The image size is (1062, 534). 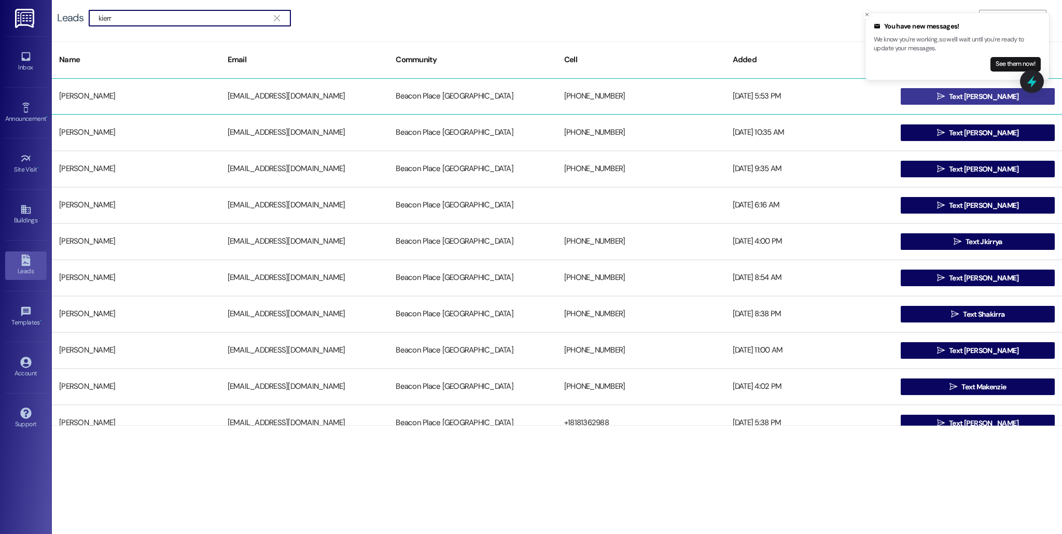 I want to click on a: Templates •, so click(x=26, y=317).